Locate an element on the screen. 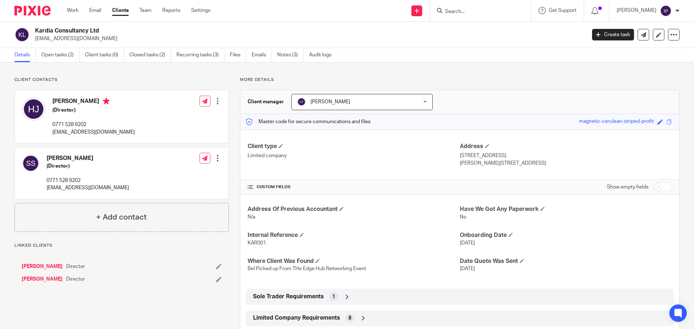 This screenshot has width=694, height=329. span: Get Support is located at coordinates (562, 10).